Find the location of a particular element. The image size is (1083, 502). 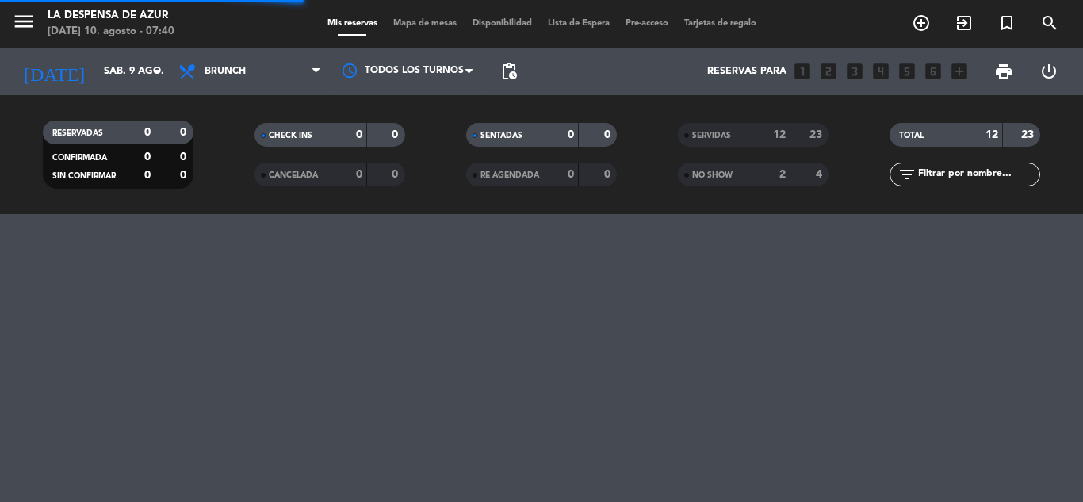

span: NO SHOW is located at coordinates (712, 175).